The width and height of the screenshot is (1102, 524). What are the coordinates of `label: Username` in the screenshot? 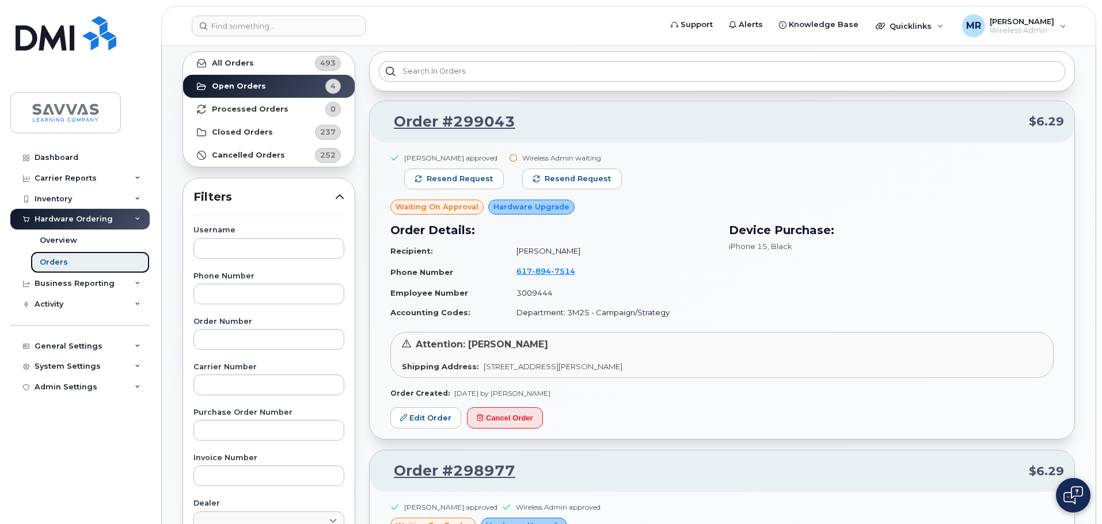 It's located at (269, 230).